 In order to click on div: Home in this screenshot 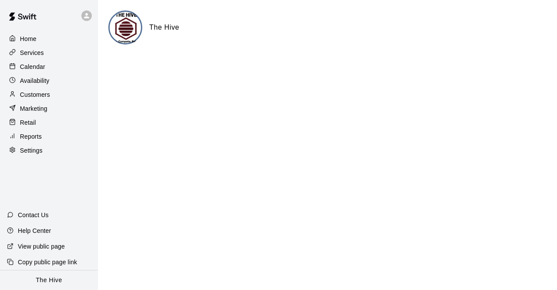, I will do `click(49, 39)`.